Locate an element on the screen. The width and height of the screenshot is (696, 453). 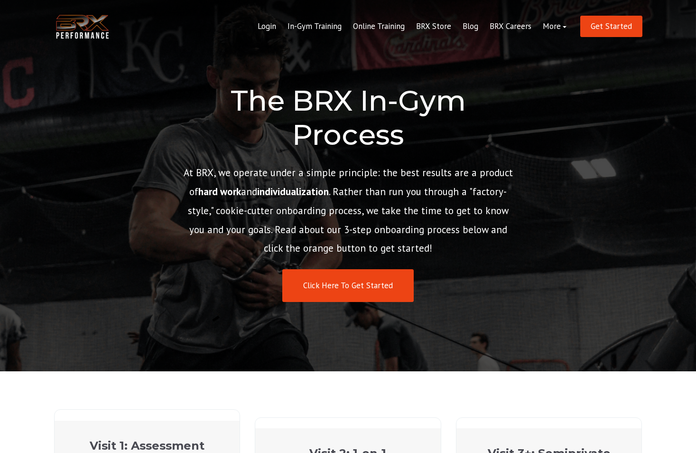
strong: individualization is located at coordinates (293, 191).